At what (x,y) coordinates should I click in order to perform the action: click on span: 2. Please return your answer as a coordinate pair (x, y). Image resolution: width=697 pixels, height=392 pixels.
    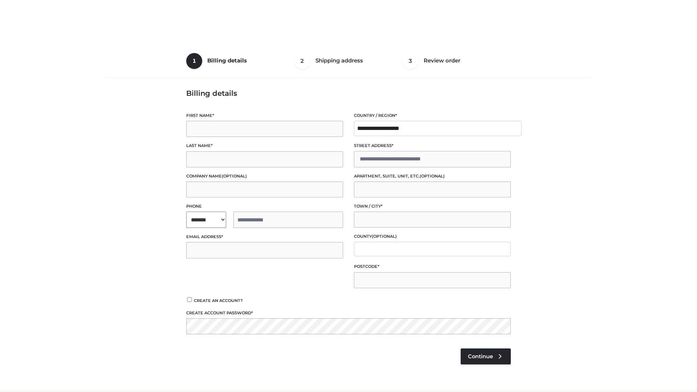
    Looking at the image, I should click on (302, 61).